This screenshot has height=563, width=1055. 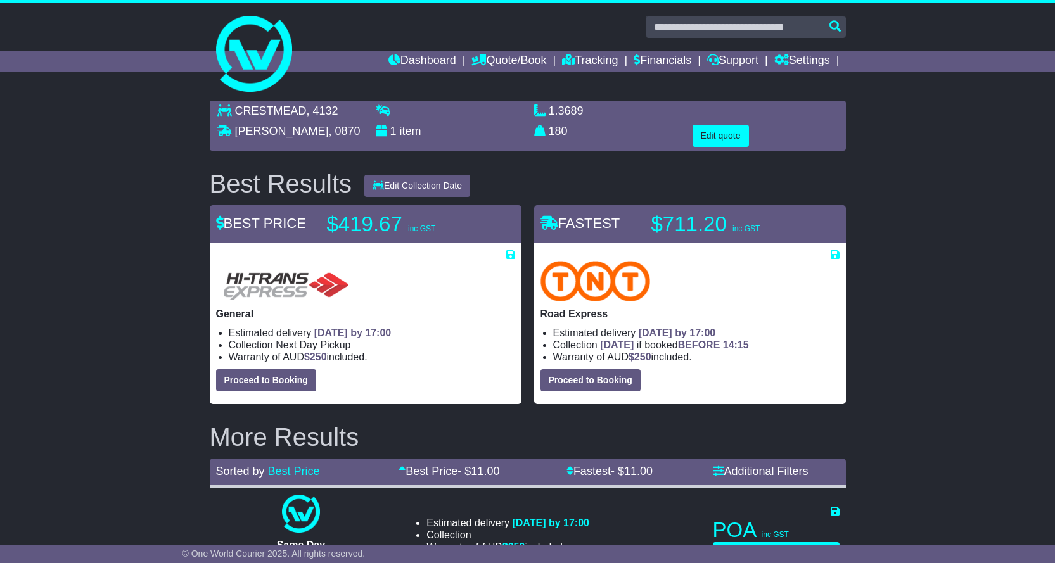 What do you see at coordinates (274, 554) in the screenshot?
I see `span: © One World Courier 2025. All rights reserved.` at bounding box center [274, 554].